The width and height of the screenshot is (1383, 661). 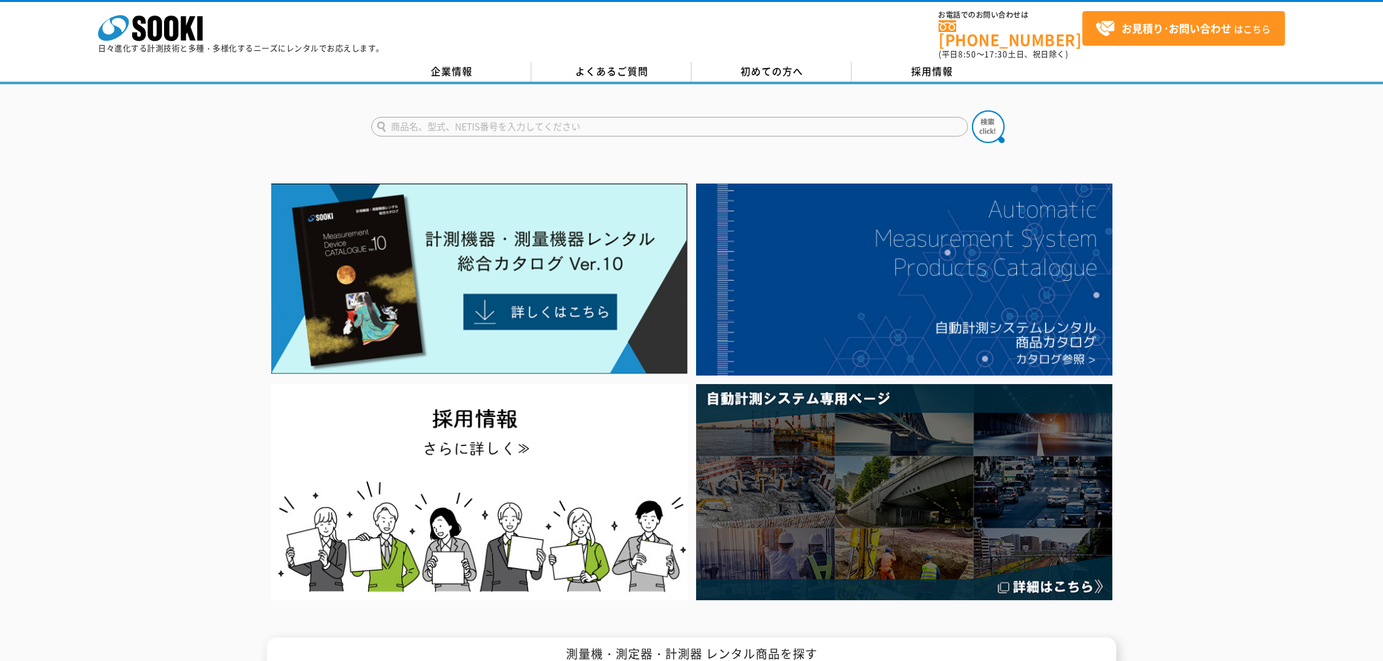 I want to click on img: btn_search.png, so click(x=988, y=127).